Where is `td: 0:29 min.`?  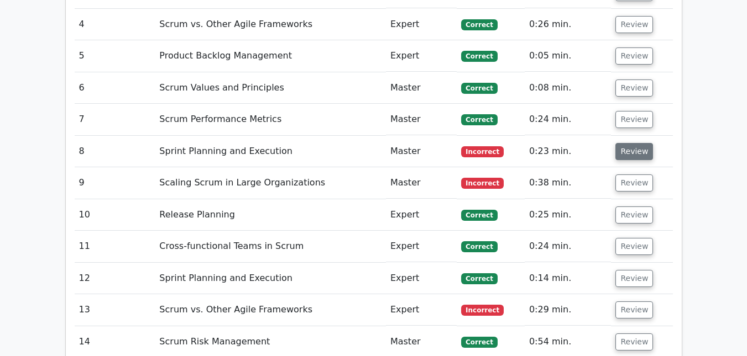 td: 0:29 min. is located at coordinates (568, 310).